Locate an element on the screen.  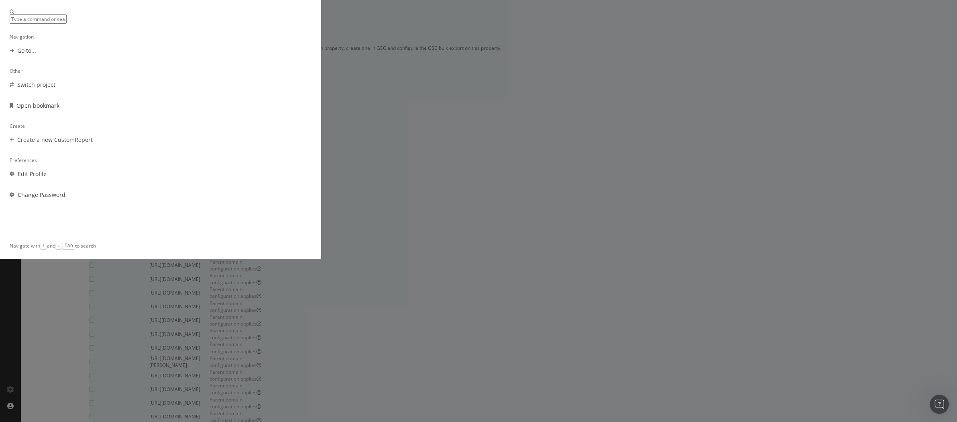
div: Open bookmark is located at coordinates (38, 106).